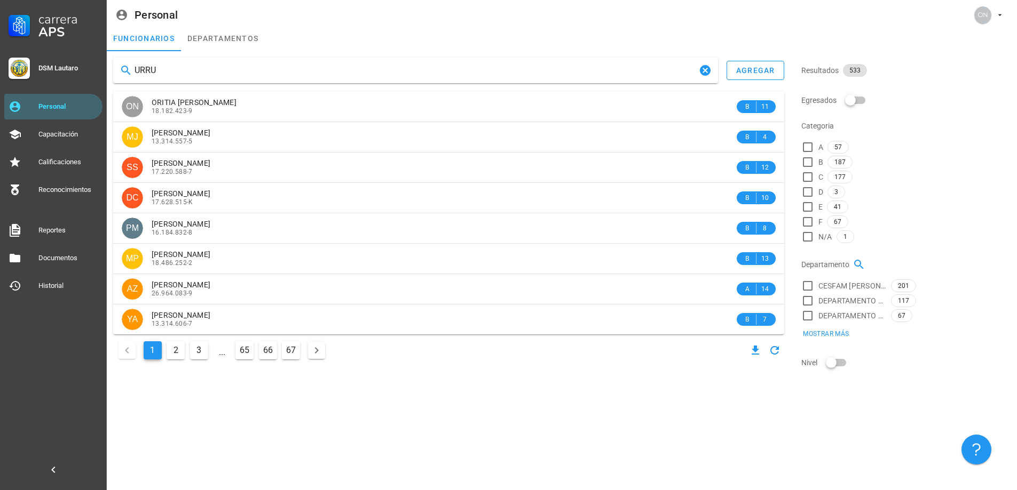 The image size is (1017, 490). I want to click on span: 16.184.832-8, so click(172, 233).